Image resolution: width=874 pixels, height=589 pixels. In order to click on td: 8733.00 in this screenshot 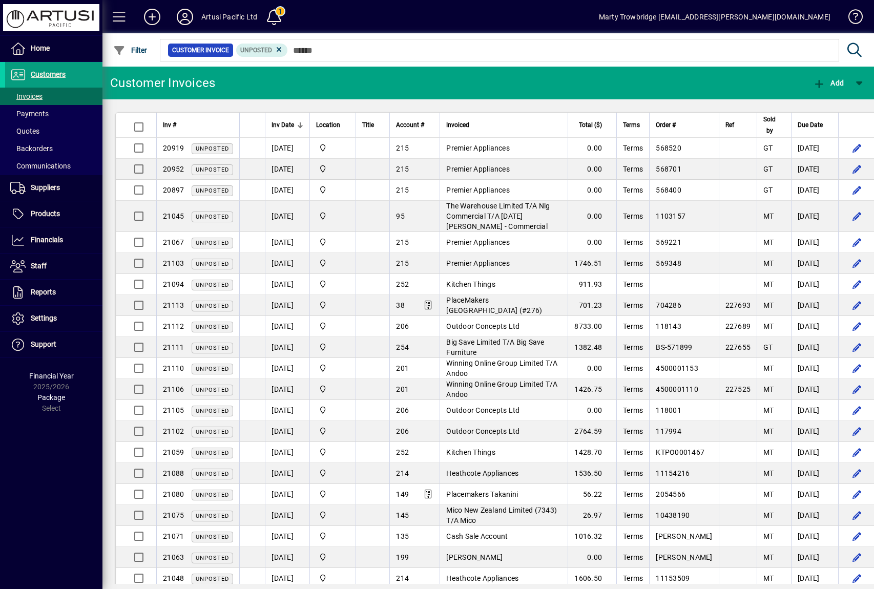, I will do `click(592, 326)`.